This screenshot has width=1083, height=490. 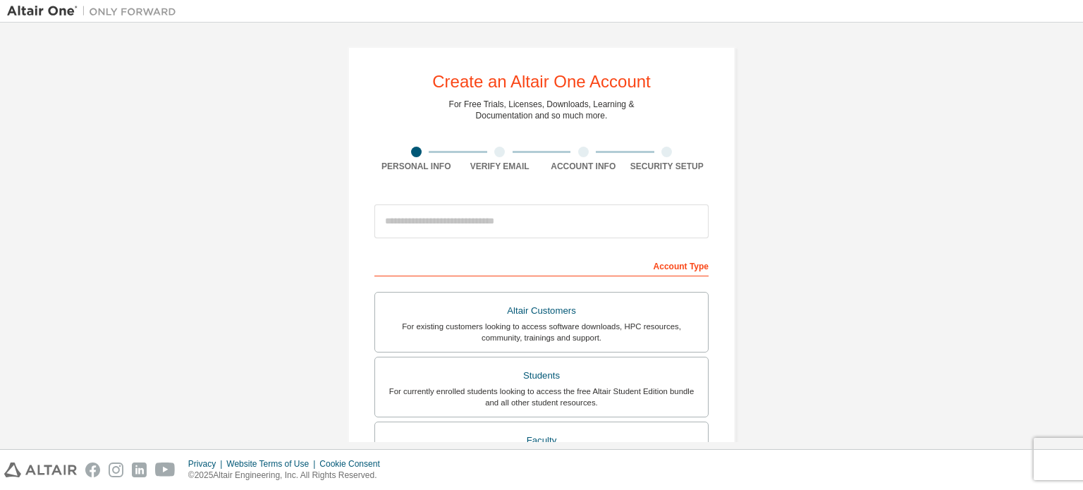 What do you see at coordinates (541, 376) in the screenshot?
I see `div: Students` at bounding box center [541, 376].